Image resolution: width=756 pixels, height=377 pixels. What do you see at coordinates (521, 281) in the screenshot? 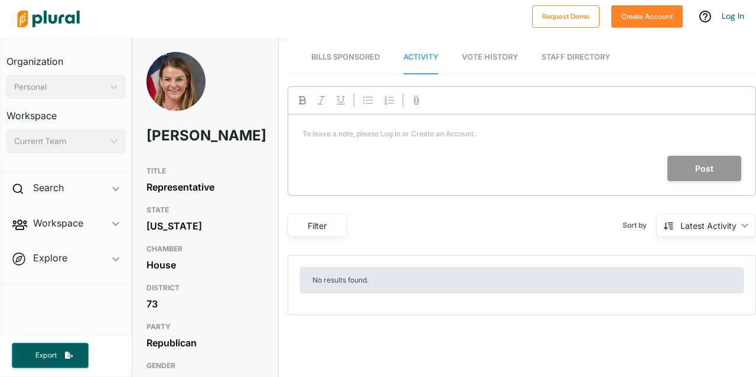
I see `div: No results found.` at bounding box center [521, 281].